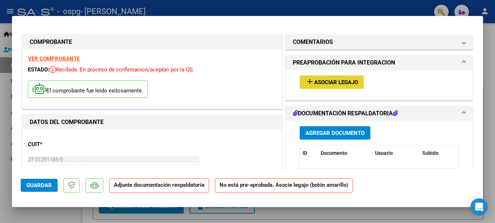  What do you see at coordinates (305, 153) in the screenshot?
I see `span: ID` at bounding box center [305, 153].